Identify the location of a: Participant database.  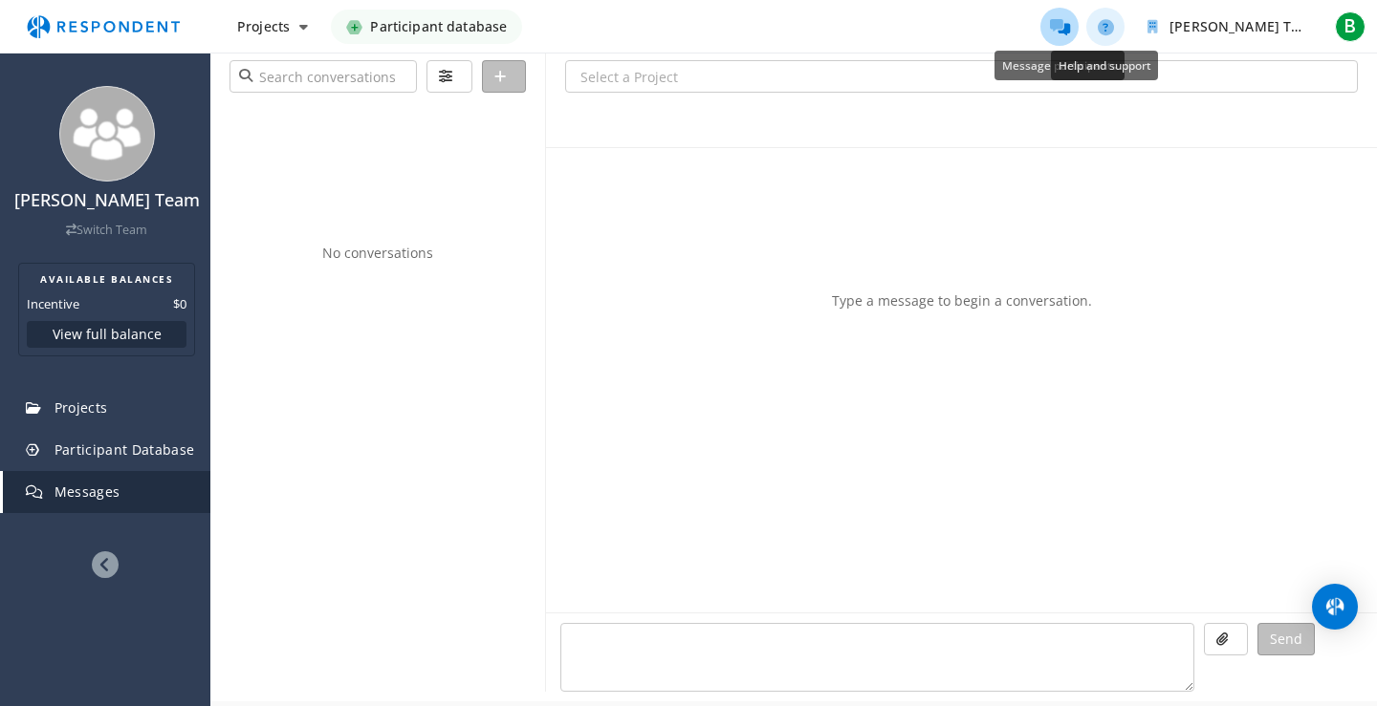
(426, 27).